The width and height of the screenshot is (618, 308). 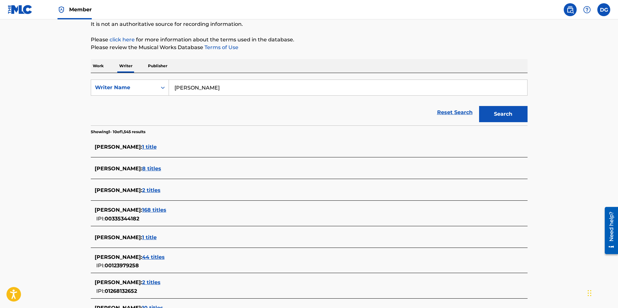 I want to click on span: Member, so click(x=80, y=9).